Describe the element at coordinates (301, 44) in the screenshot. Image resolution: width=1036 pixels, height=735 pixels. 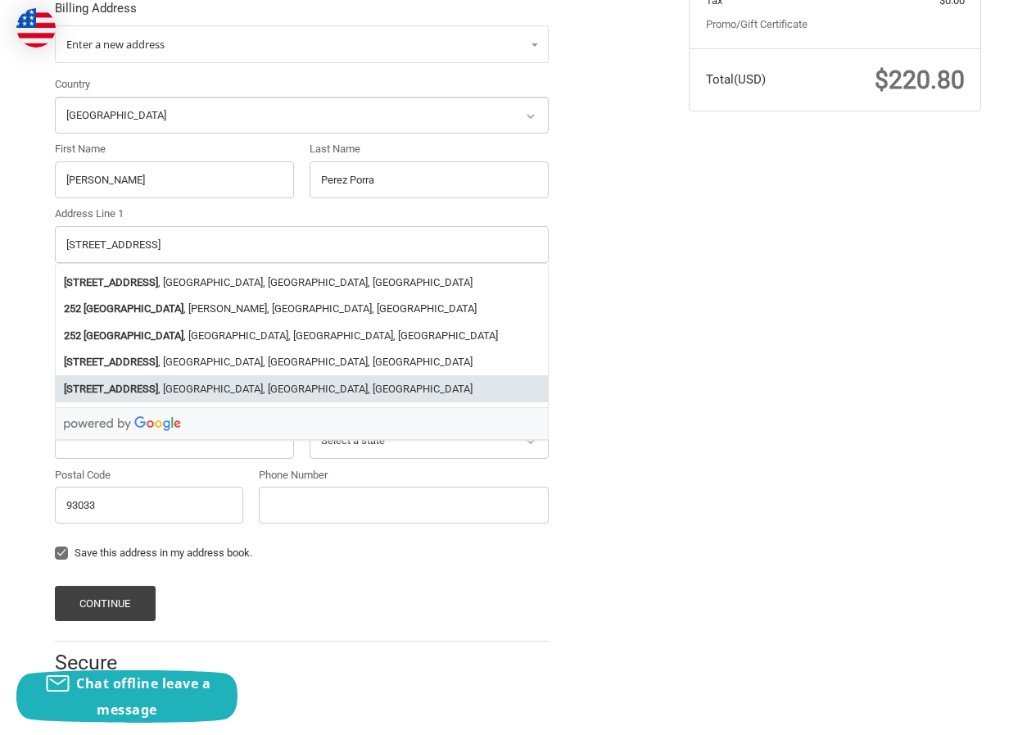
I see `a: Enter or select a different address` at that location.